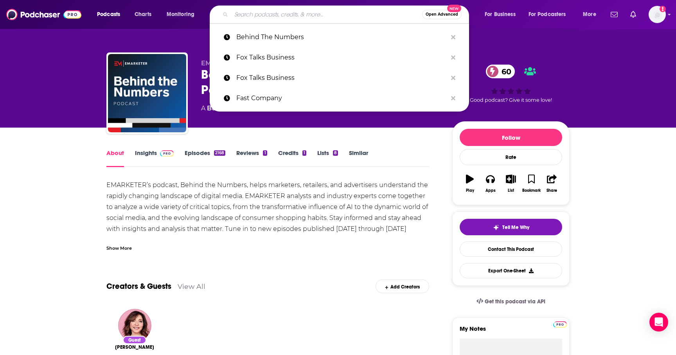 This screenshot has width=676, height=355. What do you see at coordinates (115, 158) in the screenshot?
I see `a: About` at bounding box center [115, 158].